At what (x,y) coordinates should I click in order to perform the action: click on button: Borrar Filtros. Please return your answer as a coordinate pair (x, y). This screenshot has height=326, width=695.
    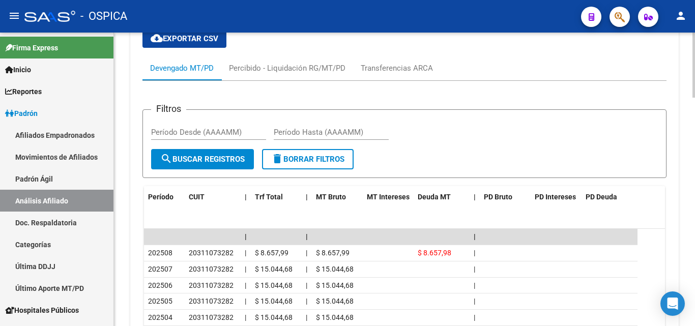
    Looking at the image, I should click on (308, 159).